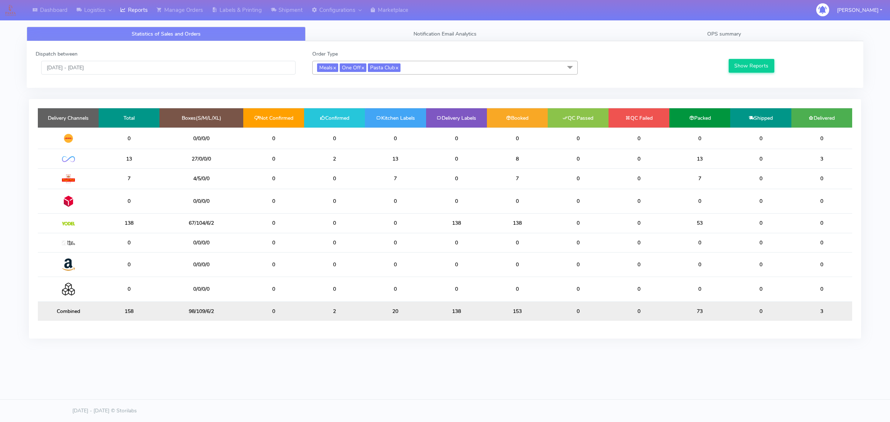 The height and width of the screenshot is (422, 890). I want to click on img: DHL, so click(68, 138).